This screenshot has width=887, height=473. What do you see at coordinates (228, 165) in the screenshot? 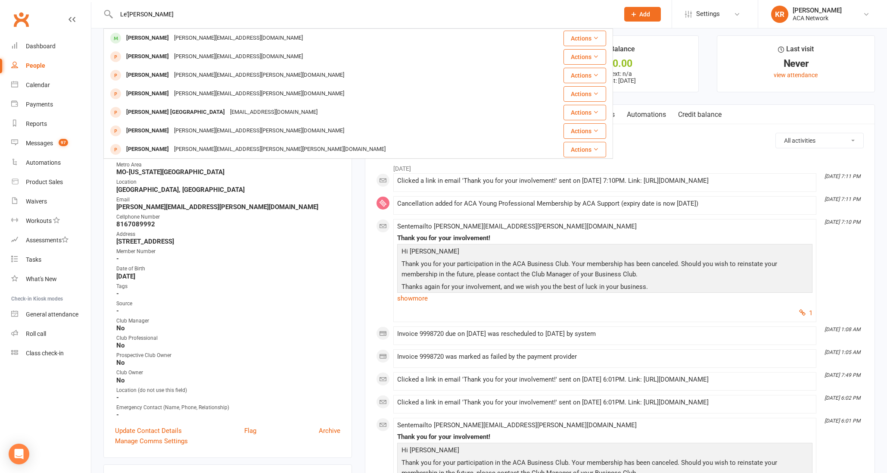
I see `div: Metro Area` at bounding box center [228, 165].